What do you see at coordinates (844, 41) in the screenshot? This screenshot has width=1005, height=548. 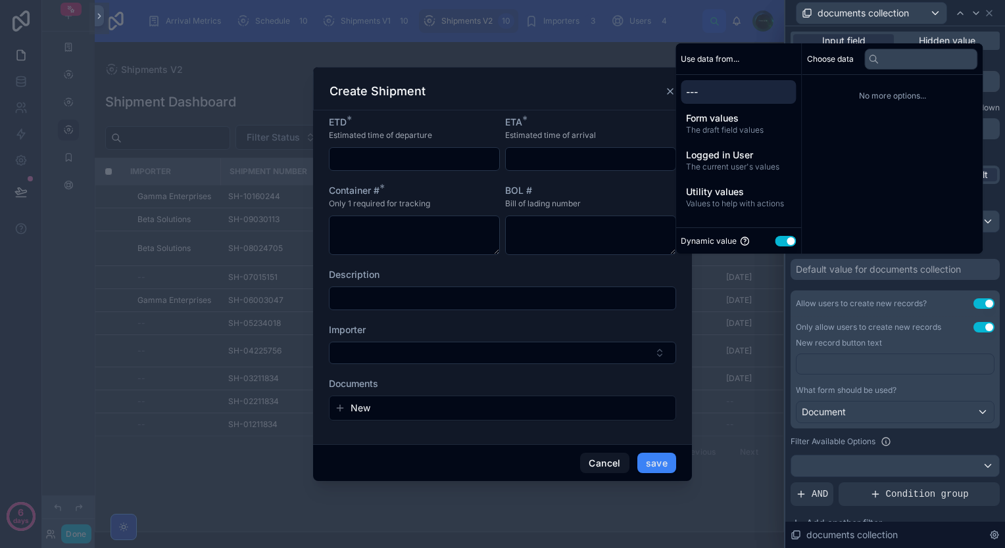 I see `span: Input field` at bounding box center [844, 41].